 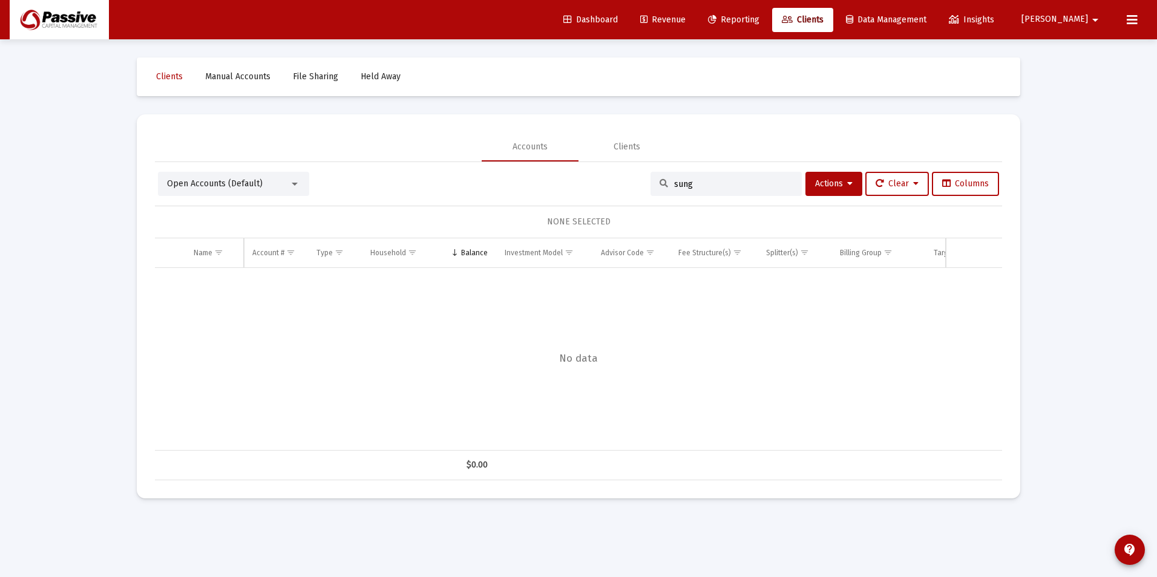 What do you see at coordinates (339, 252) in the screenshot?
I see `span: Show filter options for column 'Type'` at bounding box center [339, 252].